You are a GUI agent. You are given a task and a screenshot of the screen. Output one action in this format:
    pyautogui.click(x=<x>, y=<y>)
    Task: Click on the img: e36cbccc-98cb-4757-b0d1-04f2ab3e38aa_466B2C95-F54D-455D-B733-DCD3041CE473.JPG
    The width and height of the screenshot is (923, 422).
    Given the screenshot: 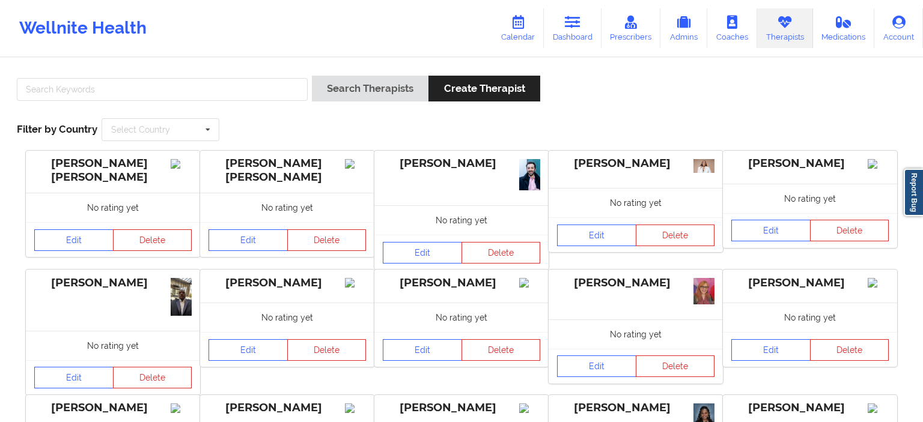 What is the action you would take?
    pyautogui.click(x=181, y=297)
    